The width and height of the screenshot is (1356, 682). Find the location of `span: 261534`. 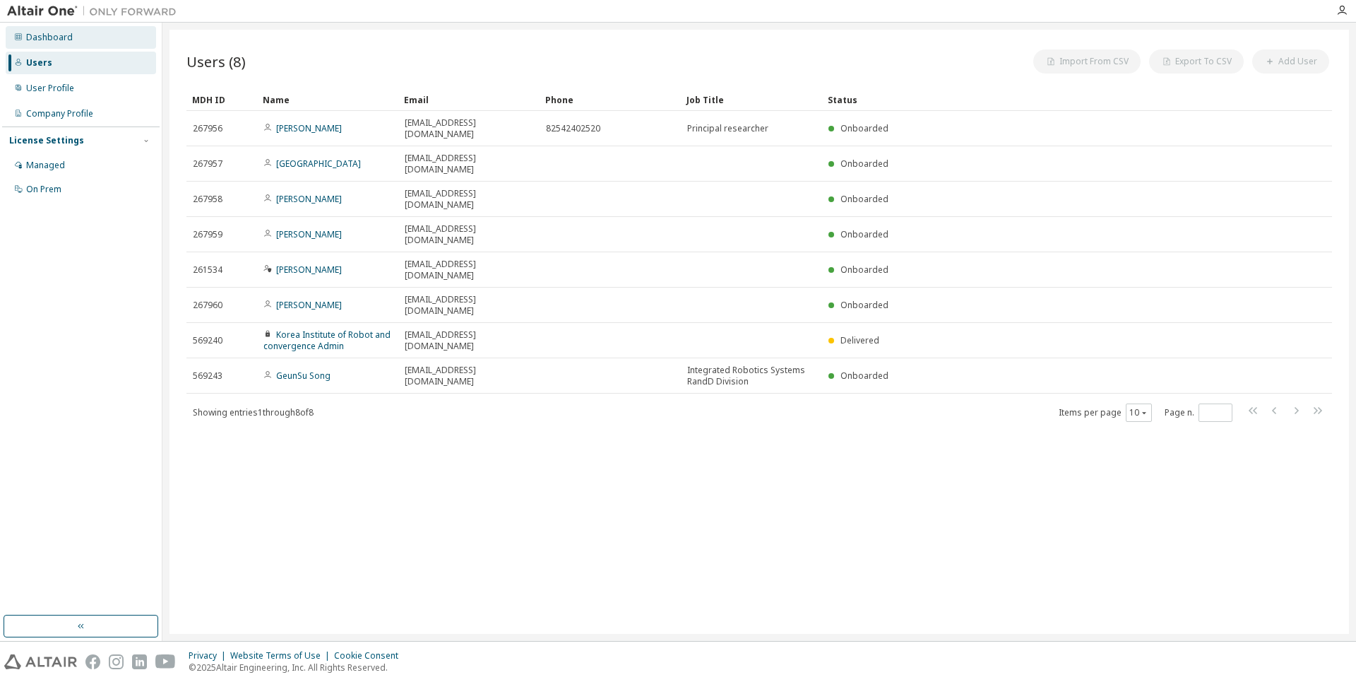

span: 261534 is located at coordinates (208, 270).